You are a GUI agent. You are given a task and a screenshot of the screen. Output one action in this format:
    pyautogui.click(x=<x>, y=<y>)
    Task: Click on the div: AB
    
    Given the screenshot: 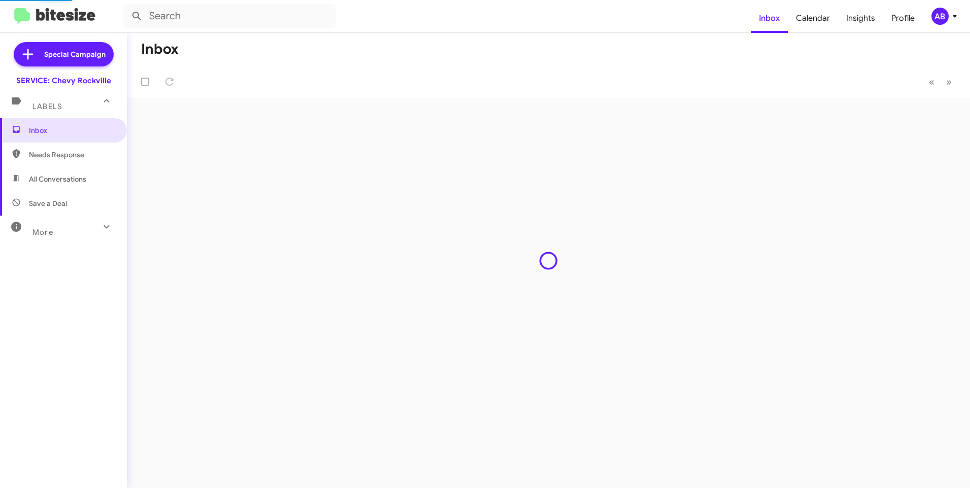 What is the action you would take?
    pyautogui.click(x=940, y=16)
    